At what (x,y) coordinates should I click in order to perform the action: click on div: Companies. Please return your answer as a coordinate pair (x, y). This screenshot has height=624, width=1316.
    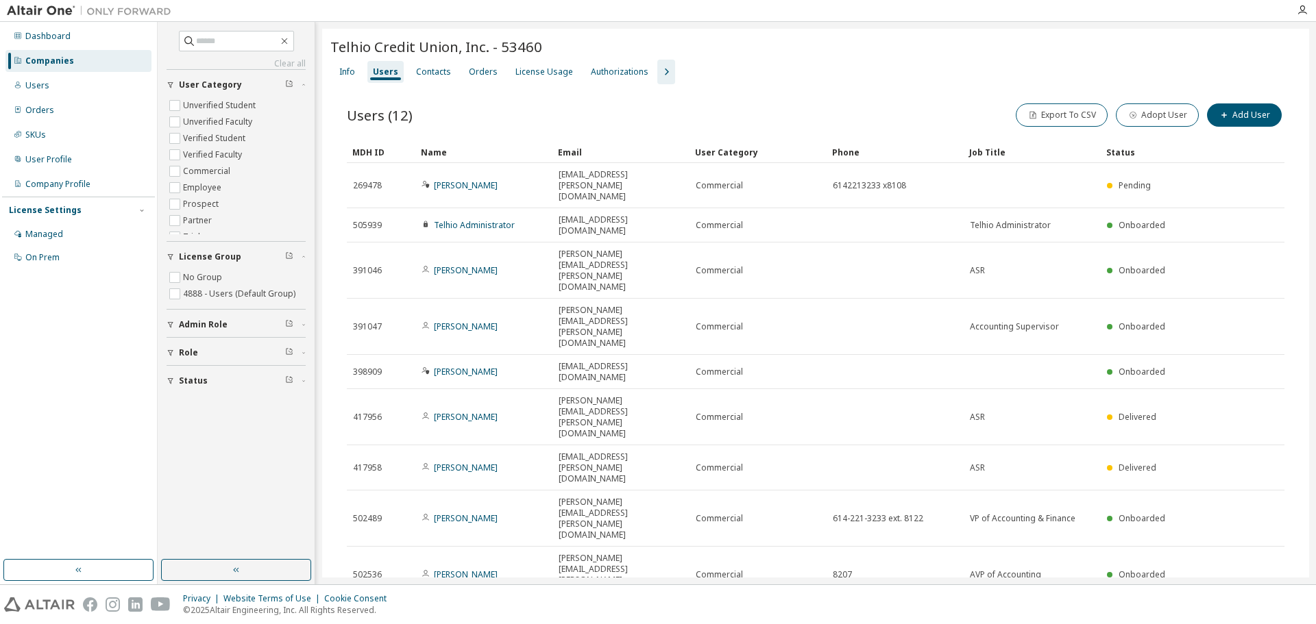
    Looking at the image, I should click on (49, 61).